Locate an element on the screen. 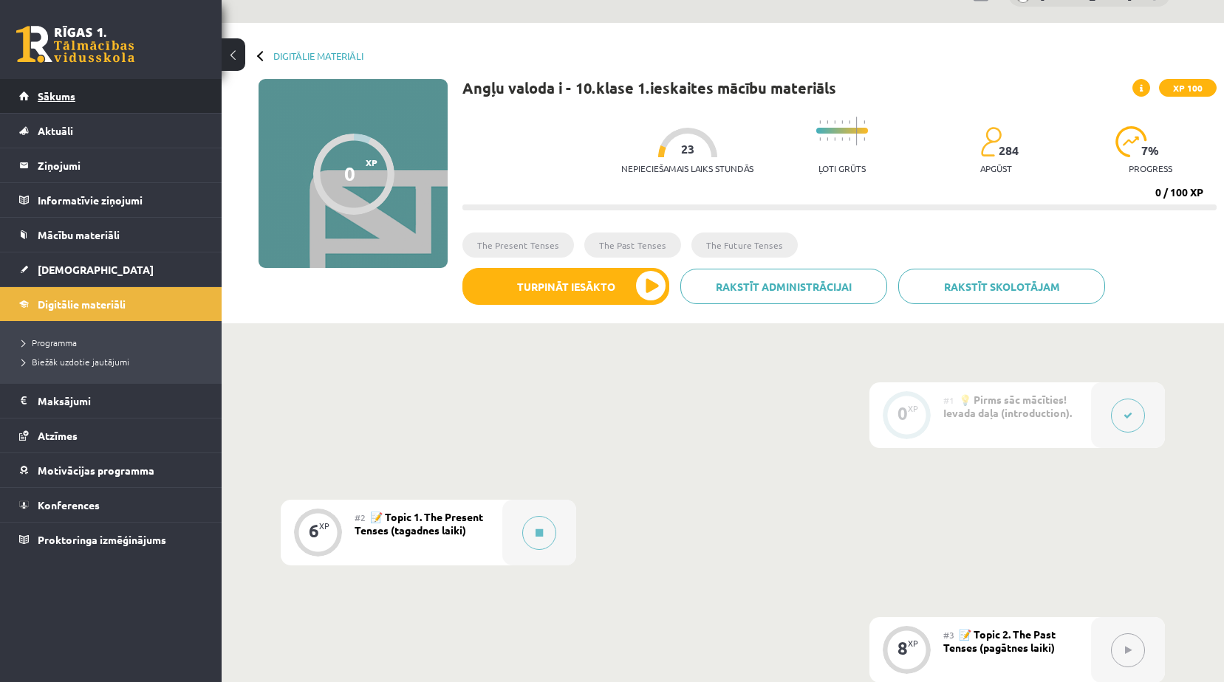 This screenshot has width=1224, height=682. span: Motivācijas programma is located at coordinates (96, 470).